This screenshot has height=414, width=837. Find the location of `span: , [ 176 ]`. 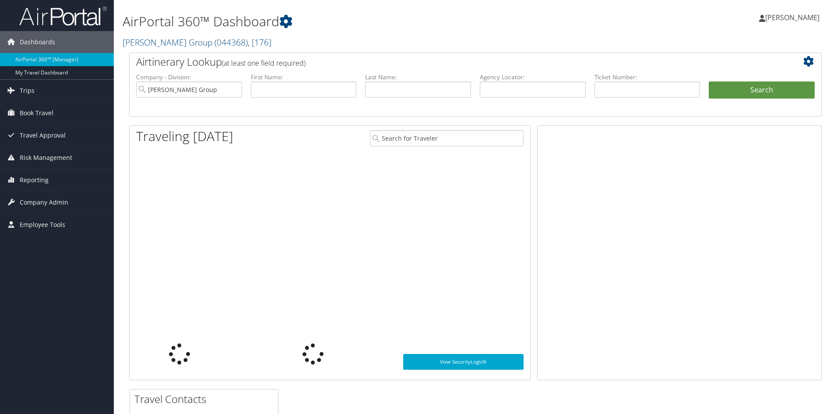

span: , [ 176 ] is located at coordinates (260, 42).